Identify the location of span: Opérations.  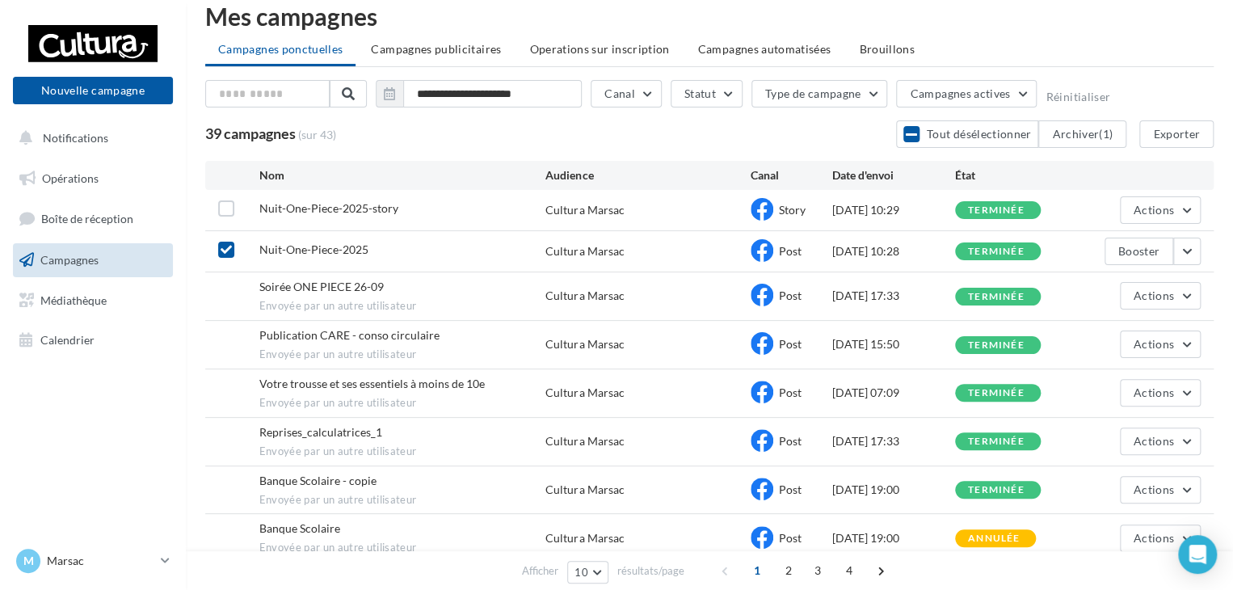
(70, 178).